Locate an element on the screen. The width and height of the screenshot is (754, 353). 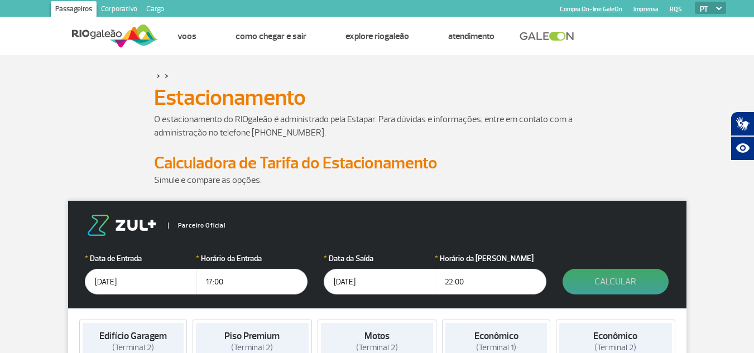
a: Cargo is located at coordinates (155, 10).